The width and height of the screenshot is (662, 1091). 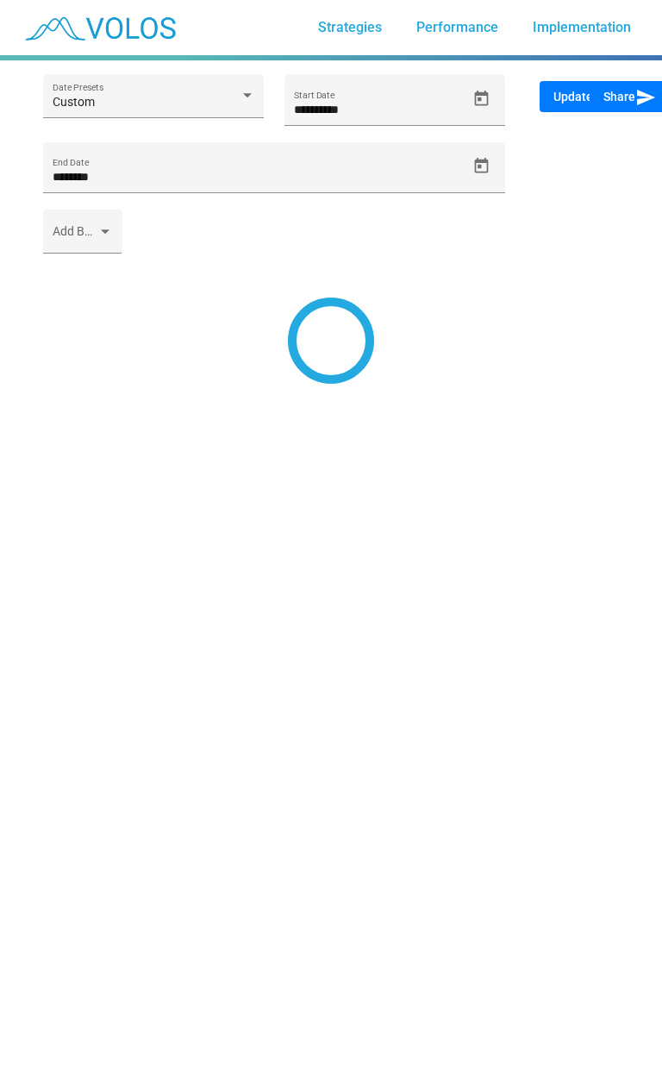 I want to click on span: Custom, so click(x=73, y=102).